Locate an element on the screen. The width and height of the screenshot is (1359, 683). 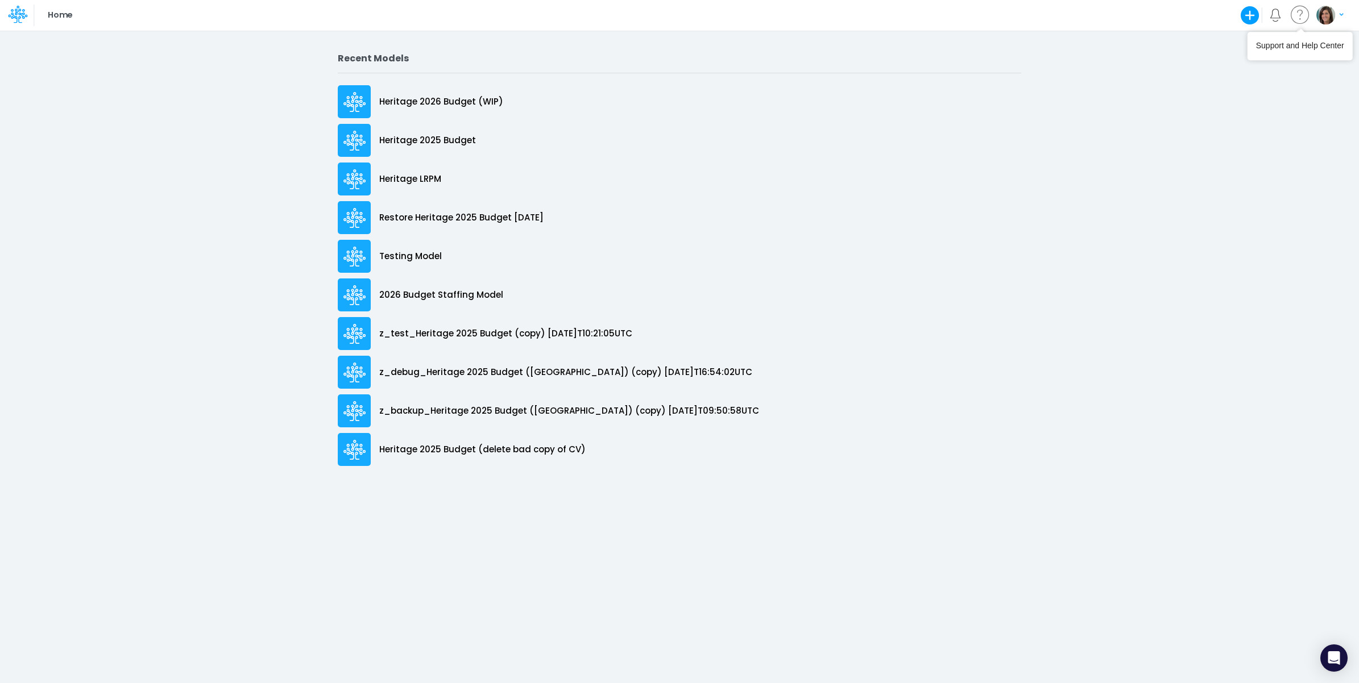
a: Heritage 2025 Budget is located at coordinates (679, 140).